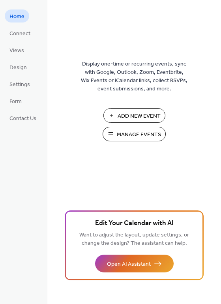 The image size is (221, 304). What do you see at coordinates (134, 134) in the screenshot?
I see `button: Manage Events` at bounding box center [134, 134].